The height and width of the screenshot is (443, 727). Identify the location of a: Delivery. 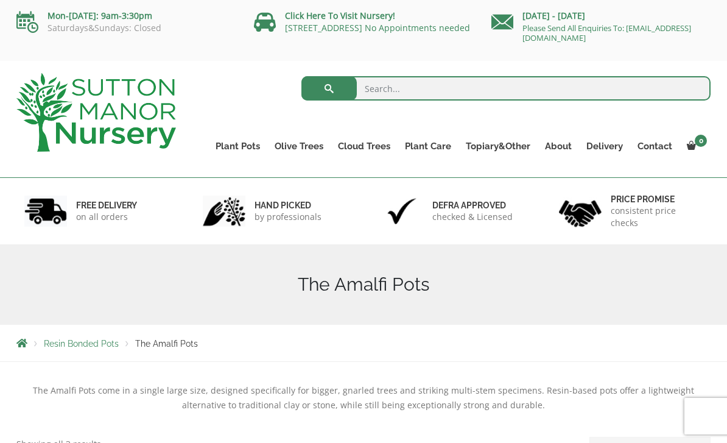
(604, 146).